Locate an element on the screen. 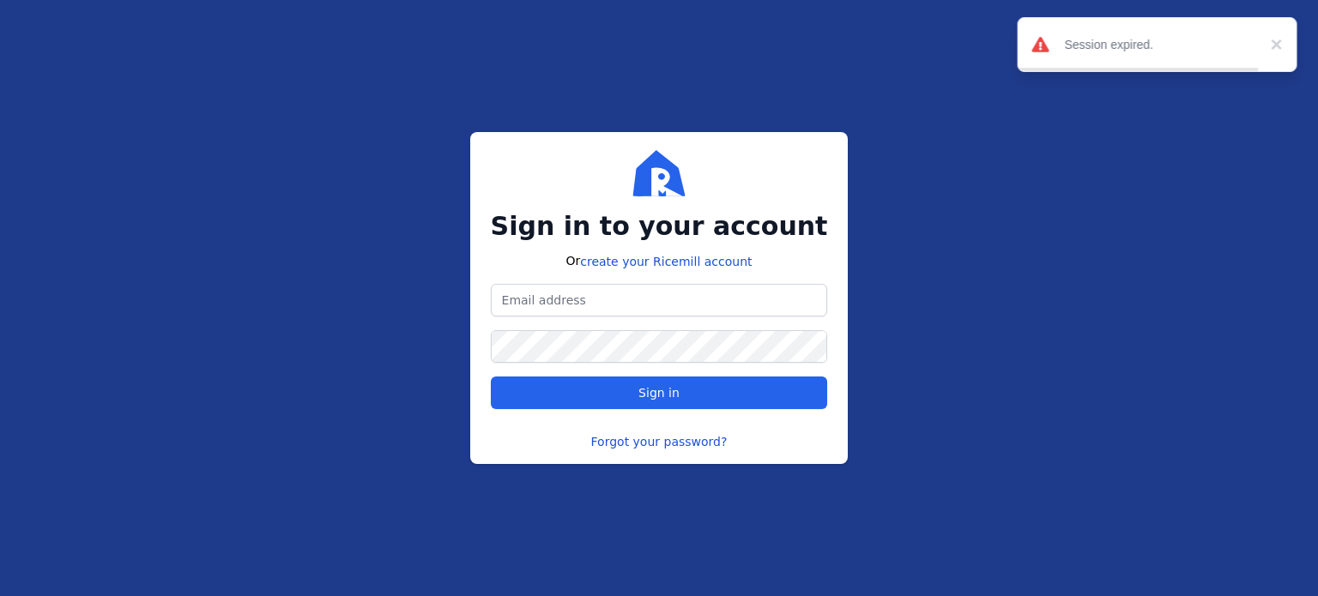  p: Or is located at coordinates (658, 261).